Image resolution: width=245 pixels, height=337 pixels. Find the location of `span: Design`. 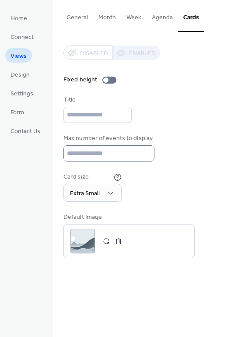

span: Design is located at coordinates (20, 75).